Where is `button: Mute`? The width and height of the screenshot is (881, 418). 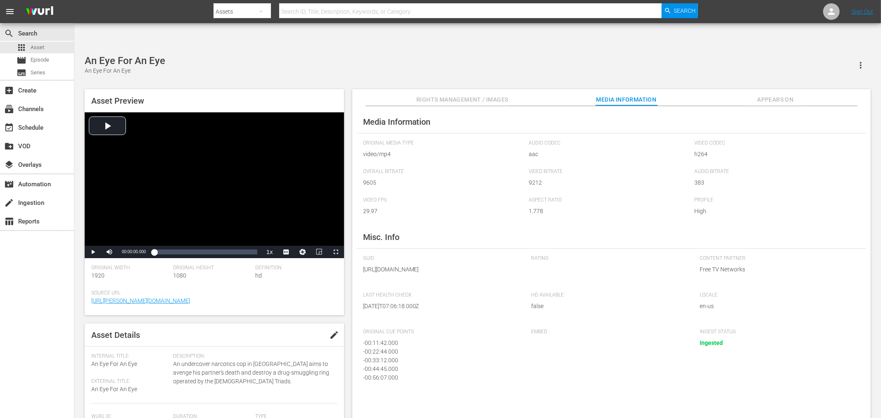
button: Mute is located at coordinates (109, 252).